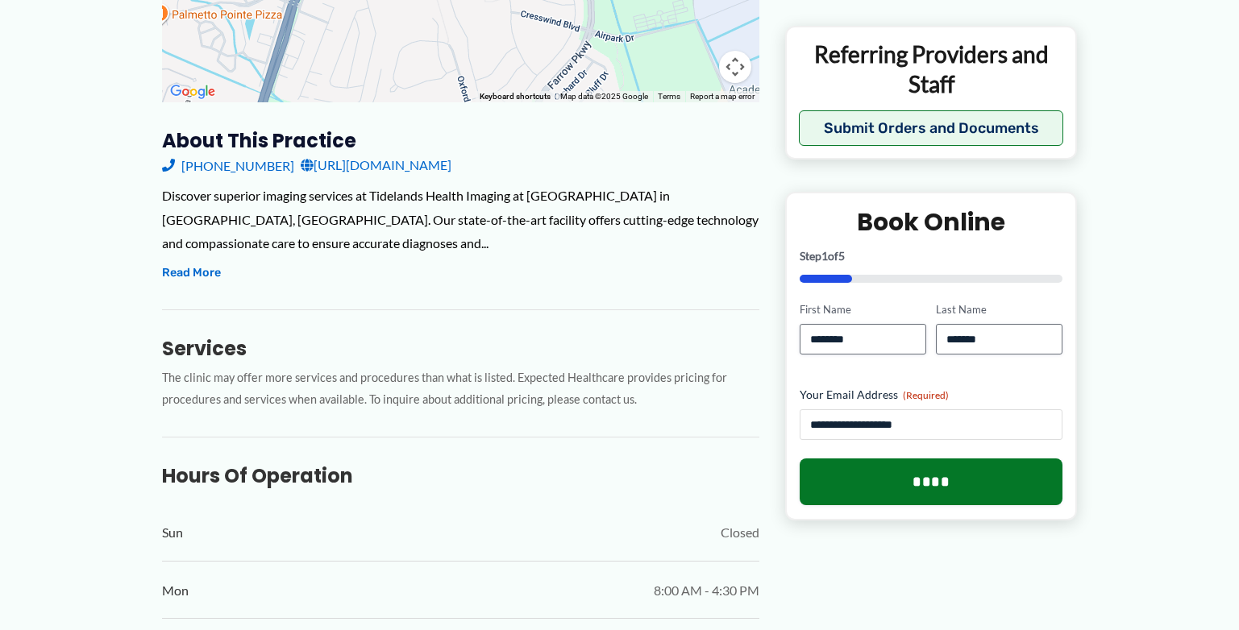  What do you see at coordinates (931, 69) in the screenshot?
I see `p: Referring Providers and Staff` at bounding box center [931, 69].